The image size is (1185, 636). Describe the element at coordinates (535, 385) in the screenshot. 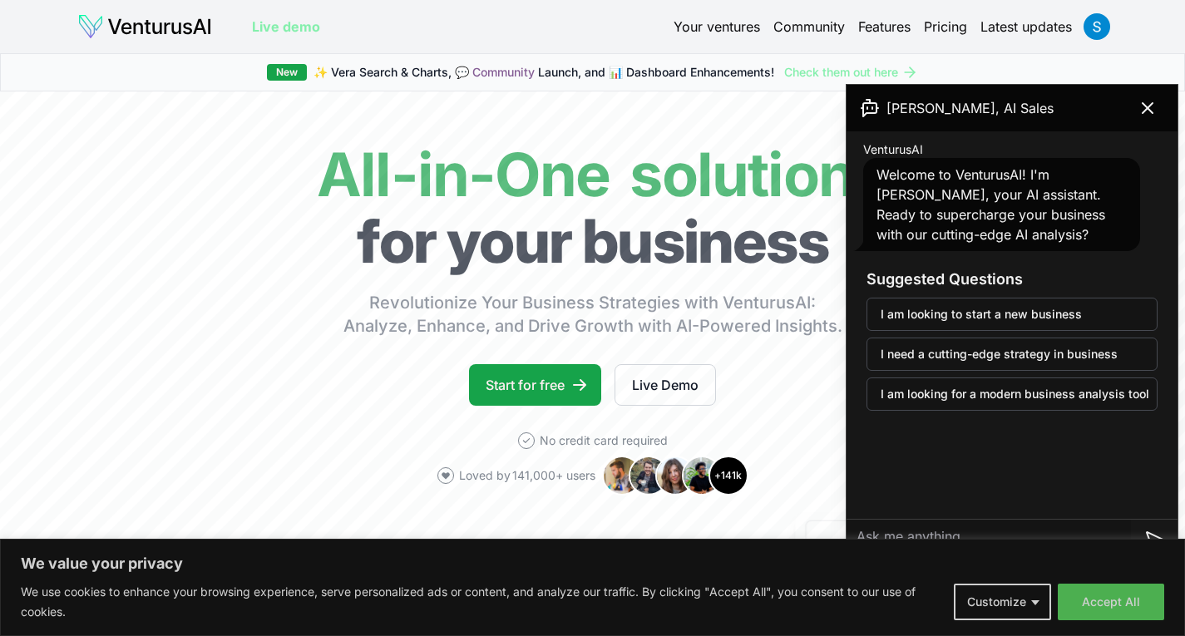

I see `a: Start for free` at that location.